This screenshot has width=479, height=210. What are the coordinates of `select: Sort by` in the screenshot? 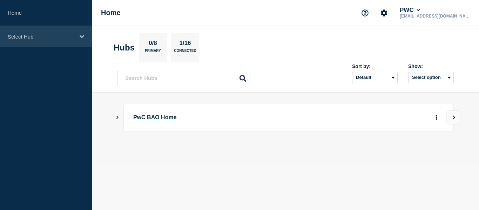 It's located at (375, 77).